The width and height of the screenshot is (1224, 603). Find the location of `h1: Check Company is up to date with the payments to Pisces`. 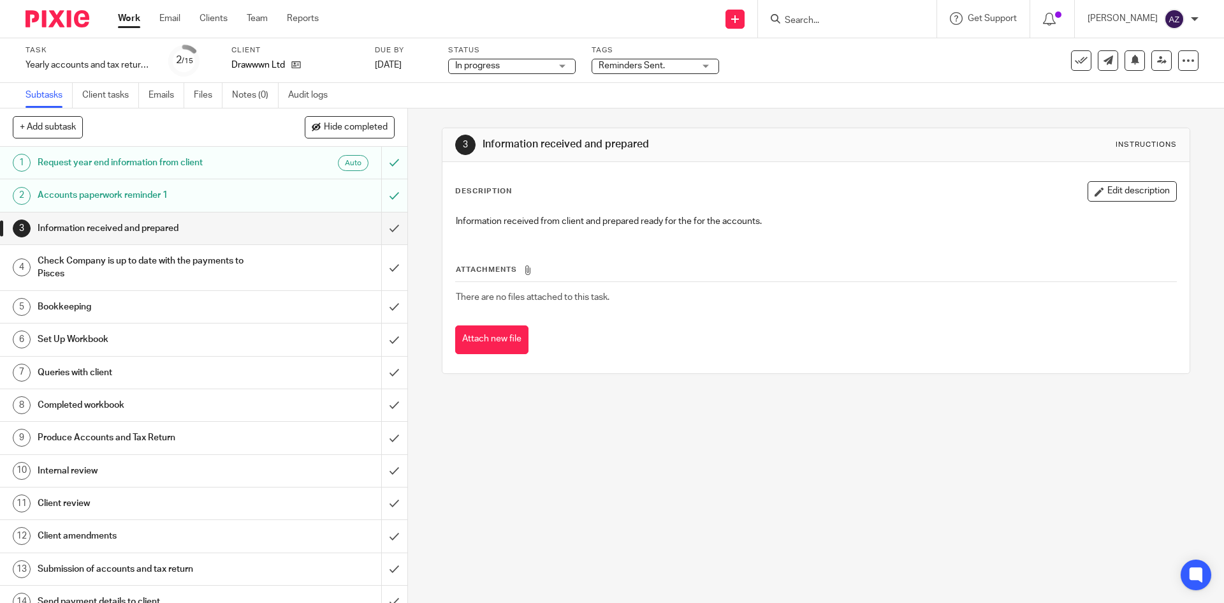

h1: Check Company is up to date with the payments to Pisces is located at coordinates (148, 267).